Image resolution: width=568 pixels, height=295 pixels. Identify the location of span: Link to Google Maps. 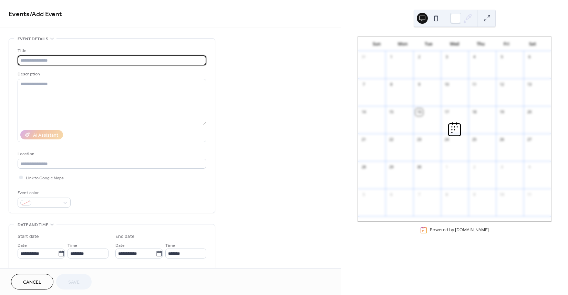
(45, 178).